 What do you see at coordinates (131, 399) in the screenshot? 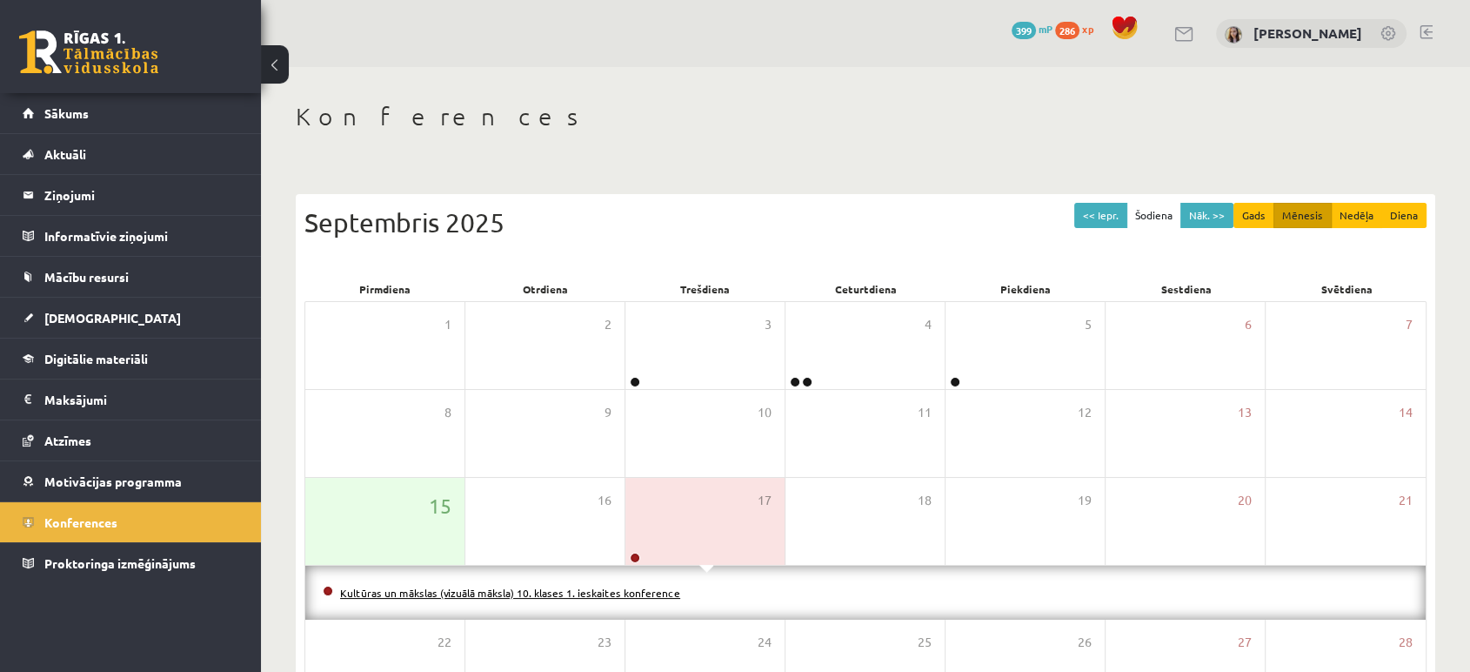
I see `a: Maksājumi` at bounding box center [131, 399].